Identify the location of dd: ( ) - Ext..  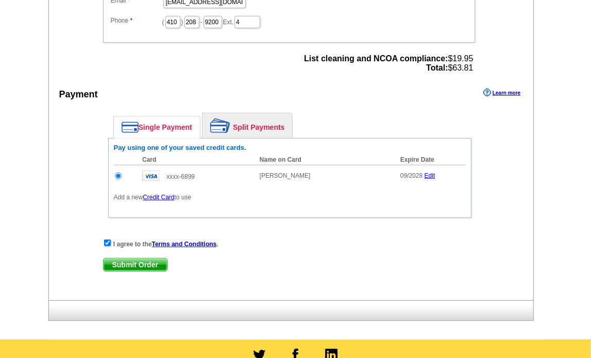
(289, 21).